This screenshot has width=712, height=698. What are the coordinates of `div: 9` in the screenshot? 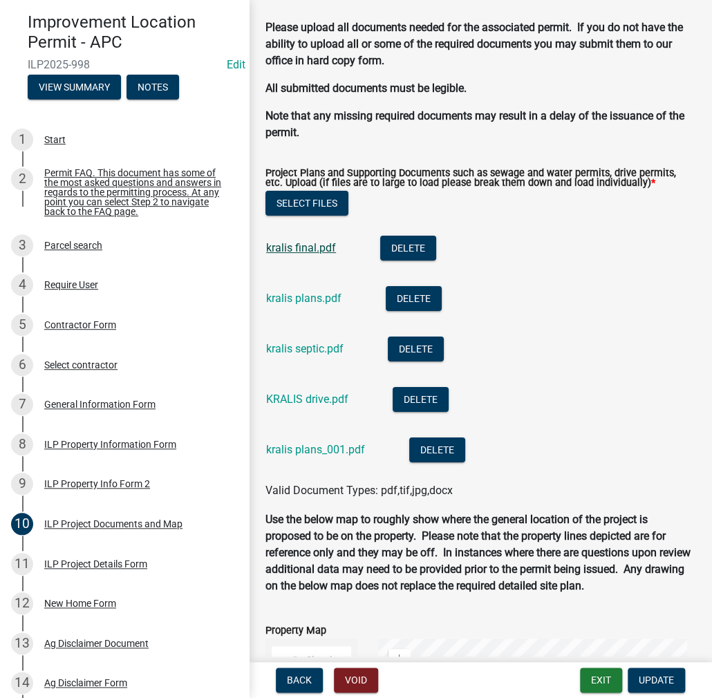 It's located at (22, 484).